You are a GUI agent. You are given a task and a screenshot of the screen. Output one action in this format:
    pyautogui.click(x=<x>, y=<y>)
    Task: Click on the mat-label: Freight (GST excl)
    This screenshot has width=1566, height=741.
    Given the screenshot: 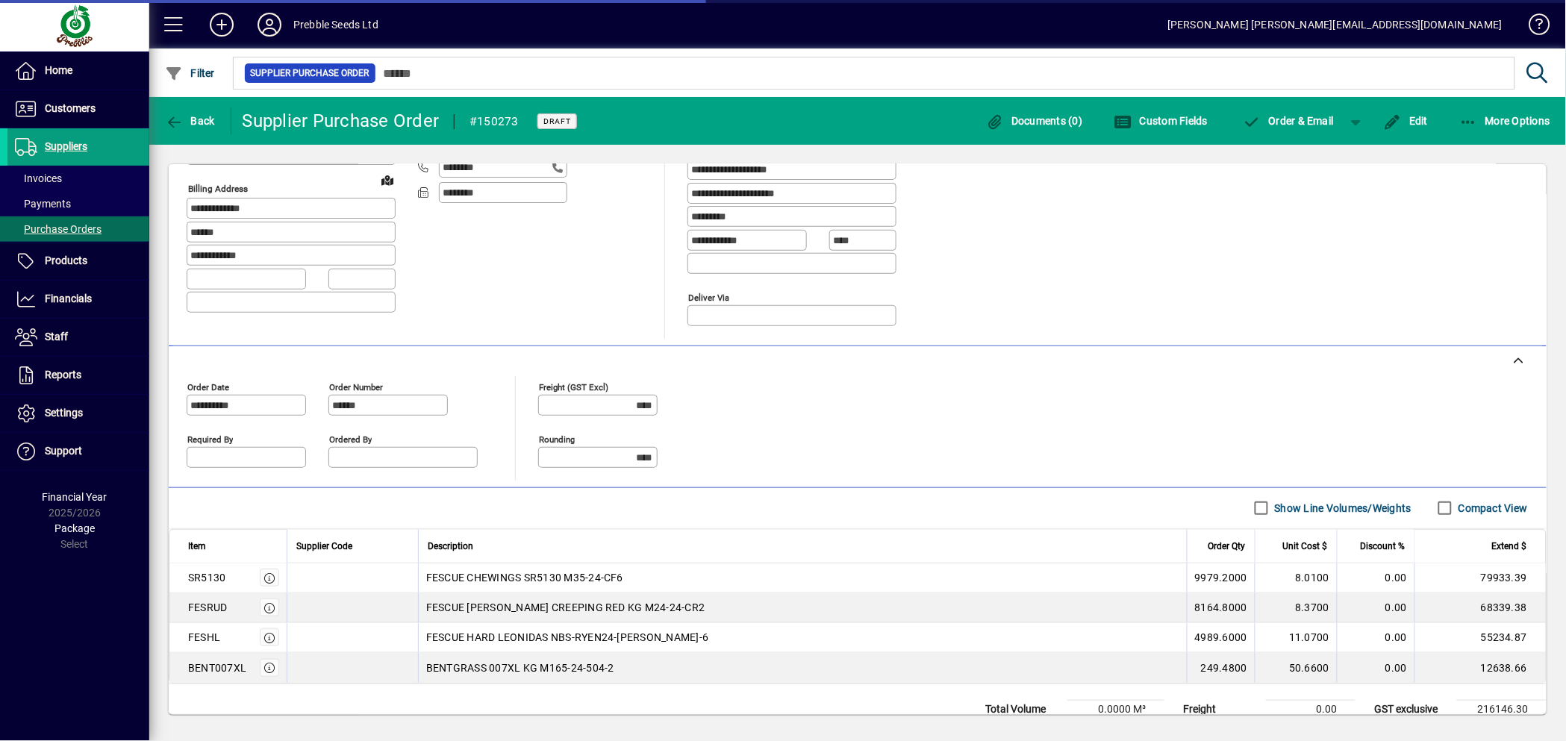 What is the action you would take?
    pyautogui.click(x=573, y=387)
    